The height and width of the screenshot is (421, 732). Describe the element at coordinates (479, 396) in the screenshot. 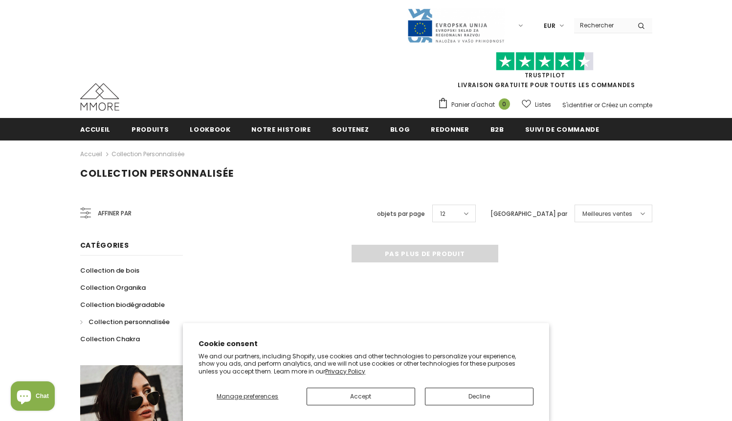

I see `button: Decline` at that location.